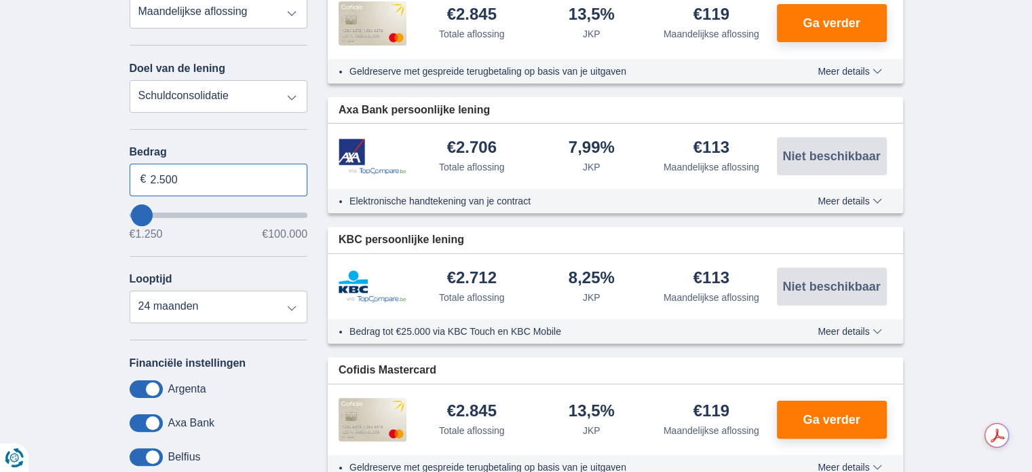 The height and width of the screenshot is (472, 1032). Describe the element at coordinates (559, 331) in the screenshot. I see `li: Bedrag tot €25.000 via KBC Touch en KBC Mobile` at that location.